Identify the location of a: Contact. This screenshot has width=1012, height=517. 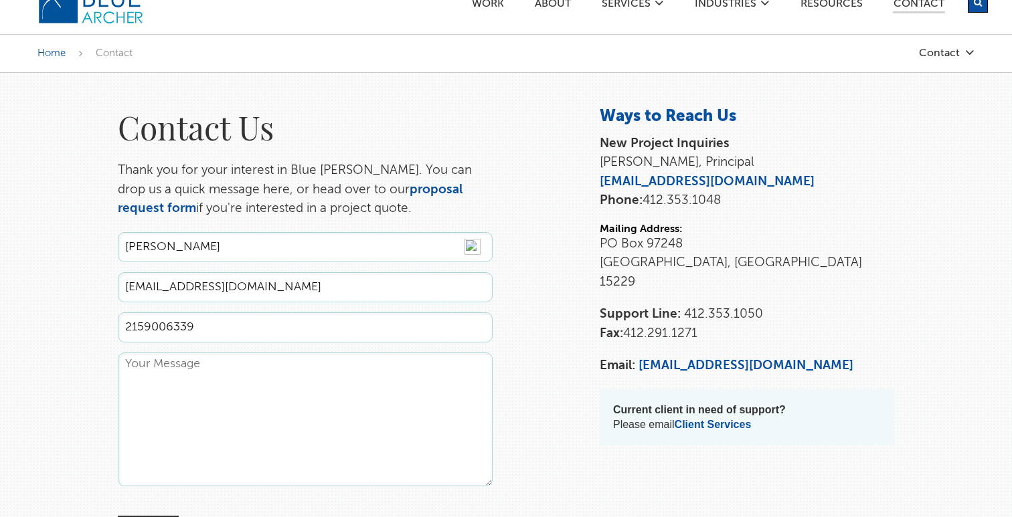
(907, 53).